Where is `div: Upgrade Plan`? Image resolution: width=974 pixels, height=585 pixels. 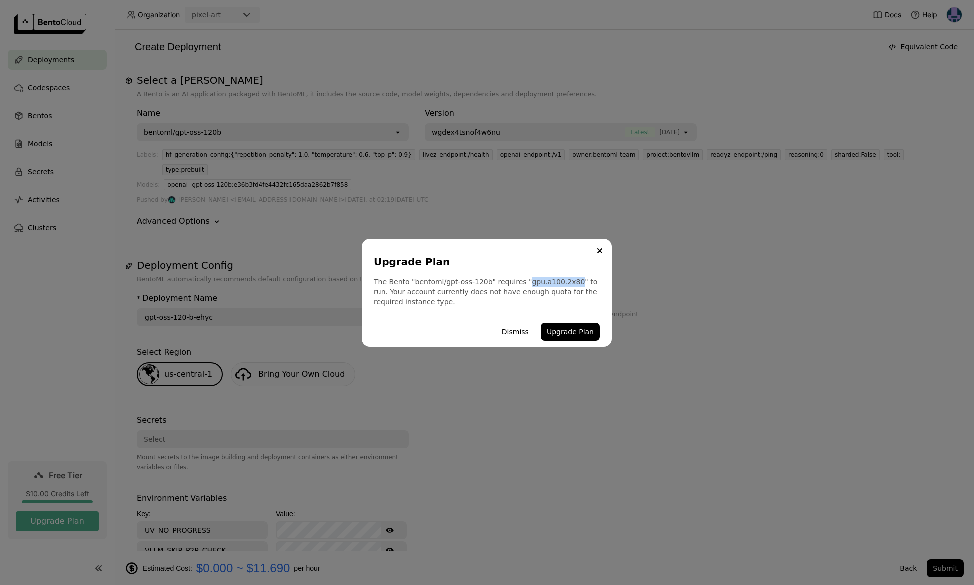
div: Upgrade Plan is located at coordinates (485, 262).